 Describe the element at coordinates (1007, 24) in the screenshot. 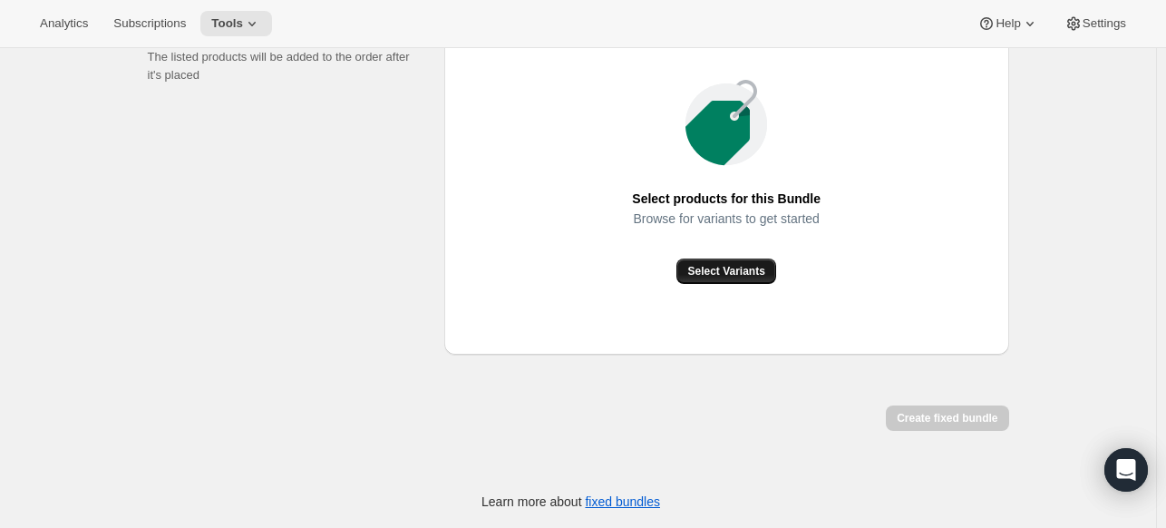

I see `button: Help` at that location.